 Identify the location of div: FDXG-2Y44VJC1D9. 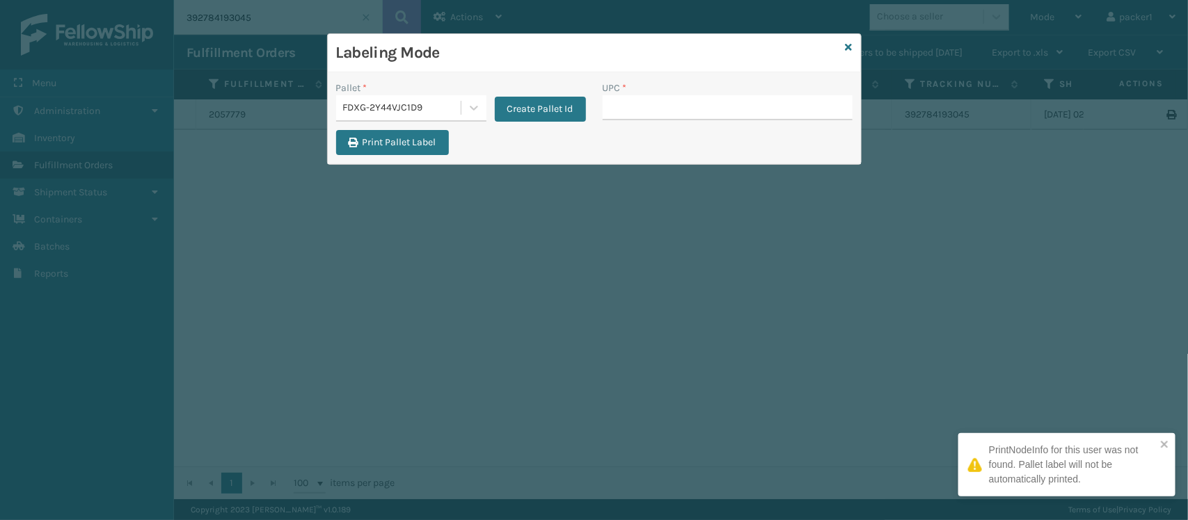
(402, 108).